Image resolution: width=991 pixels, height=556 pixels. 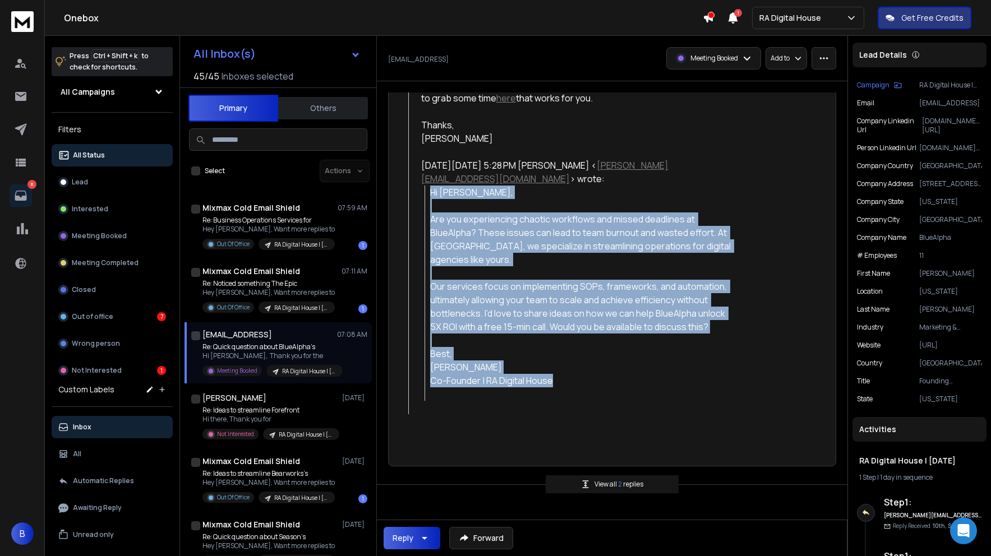 What do you see at coordinates (618, 484) in the screenshot?
I see `p: View all replies` at bounding box center [618, 484].